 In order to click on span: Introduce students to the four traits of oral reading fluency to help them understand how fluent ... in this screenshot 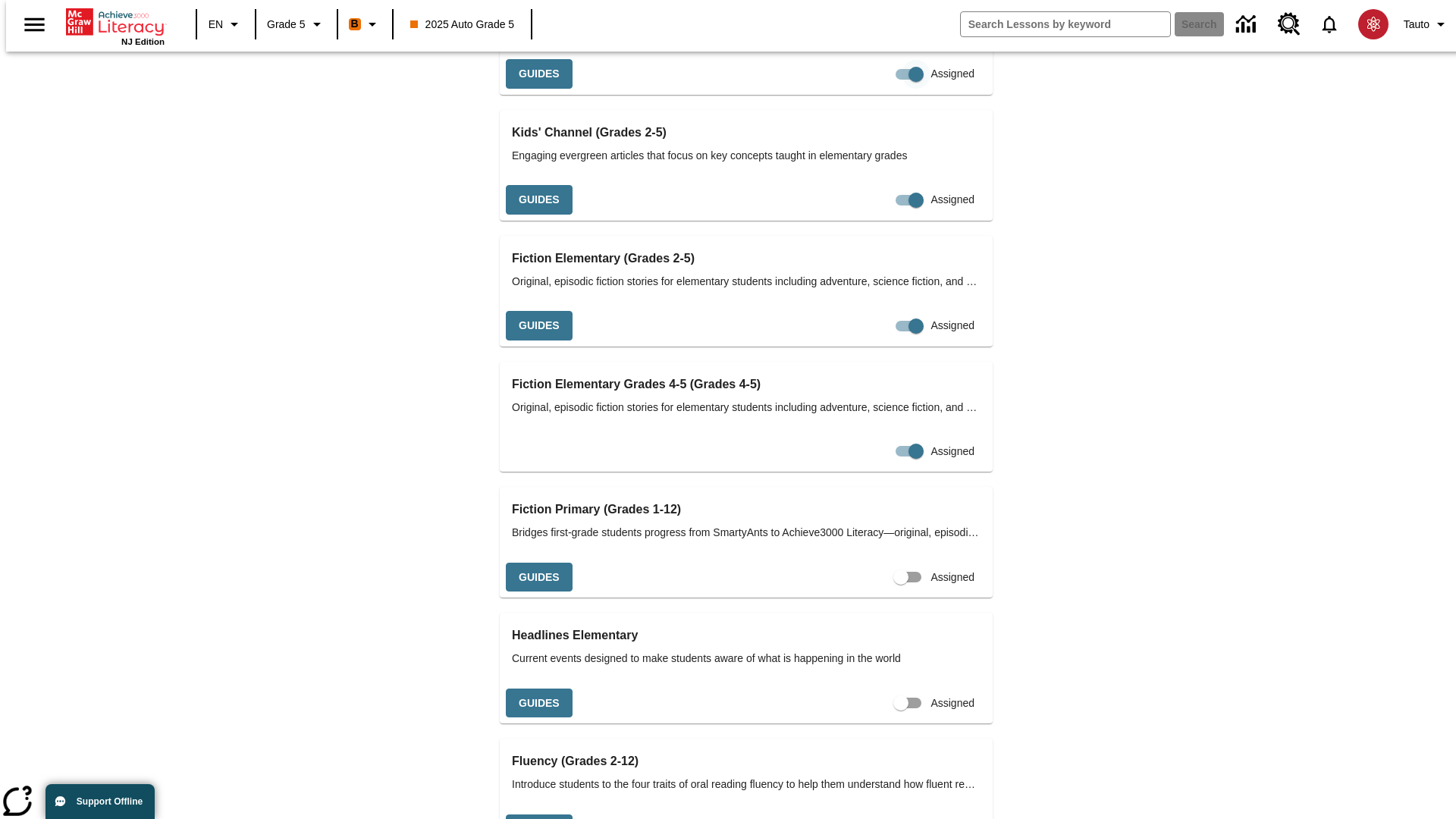, I will do `click(746, 784)`.